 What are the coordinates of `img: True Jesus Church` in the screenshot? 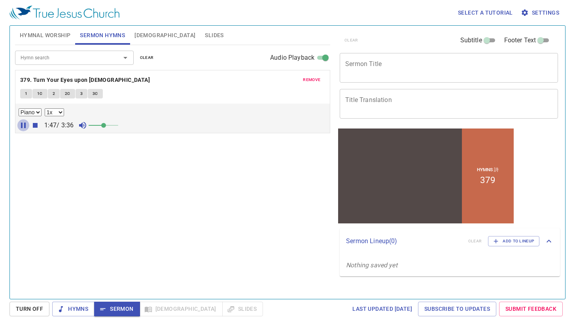 It's located at (64, 13).